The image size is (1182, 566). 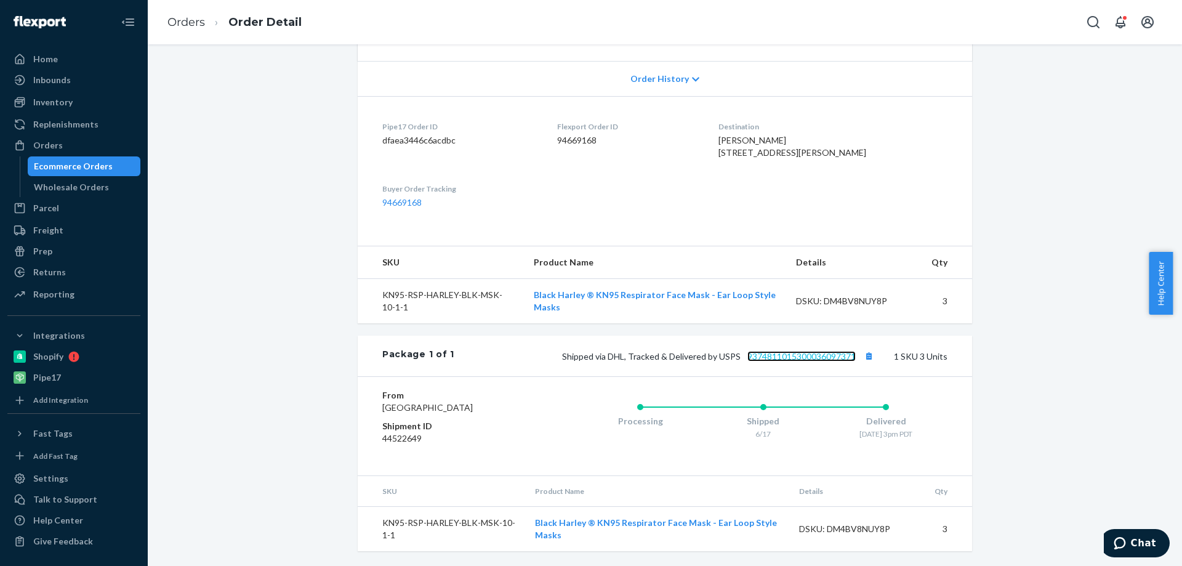 What do you see at coordinates (628, 126) in the screenshot?
I see `dt: Flexport Order ID` at bounding box center [628, 126].